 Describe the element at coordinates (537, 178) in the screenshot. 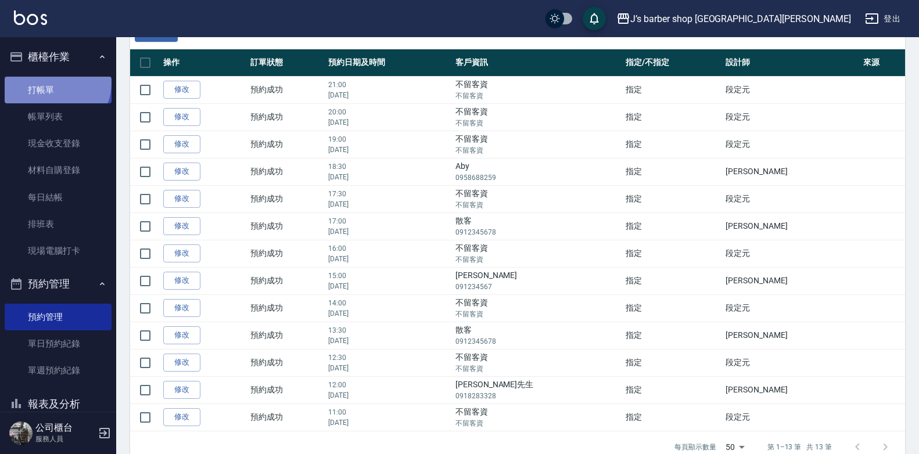

I see `p: 0958688259` at that location.